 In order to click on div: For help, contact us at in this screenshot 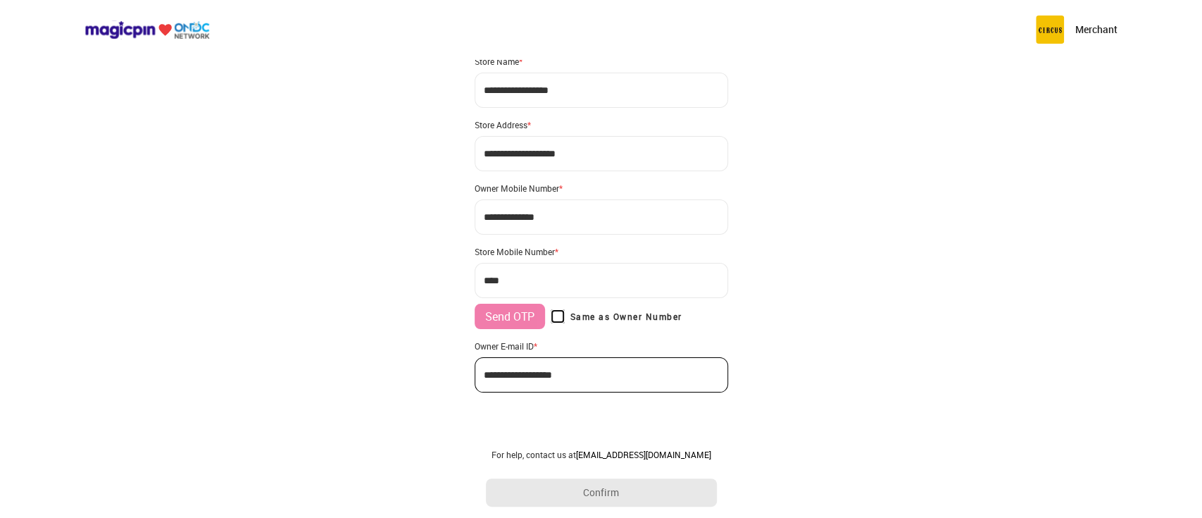, I will do `click(601, 454)`.